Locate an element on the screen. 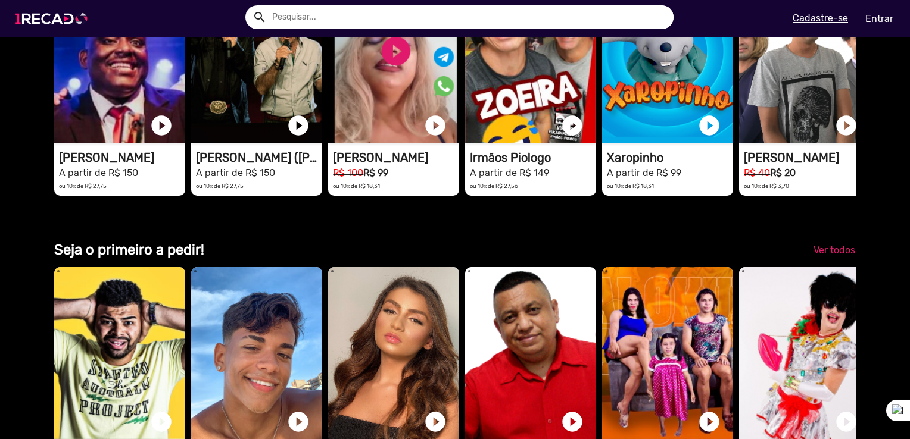 The image size is (910, 439). b: R$ 20 is located at coordinates (782, 173).